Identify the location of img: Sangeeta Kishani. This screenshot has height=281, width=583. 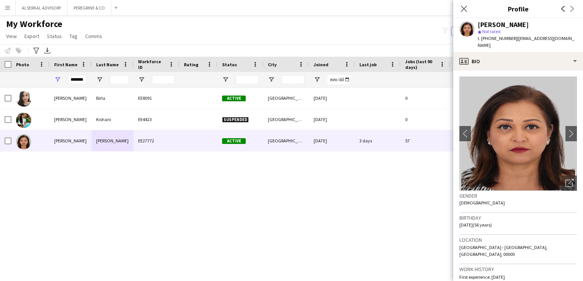
(24, 120).